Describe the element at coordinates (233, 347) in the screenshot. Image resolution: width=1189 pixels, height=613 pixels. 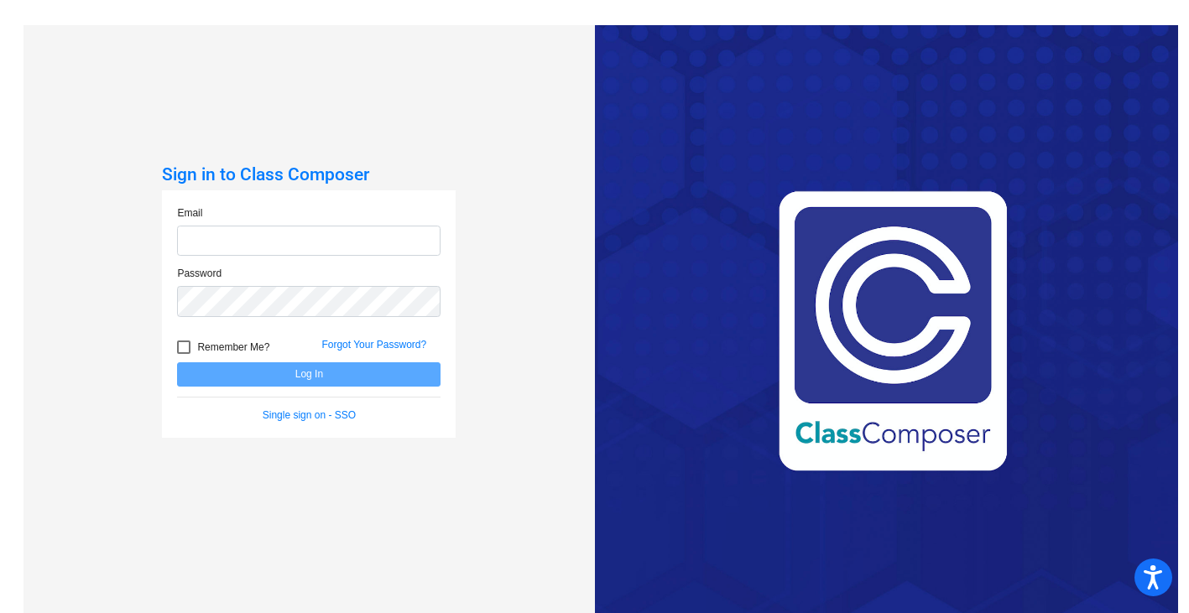
I see `span: Remember Me?` at that location.